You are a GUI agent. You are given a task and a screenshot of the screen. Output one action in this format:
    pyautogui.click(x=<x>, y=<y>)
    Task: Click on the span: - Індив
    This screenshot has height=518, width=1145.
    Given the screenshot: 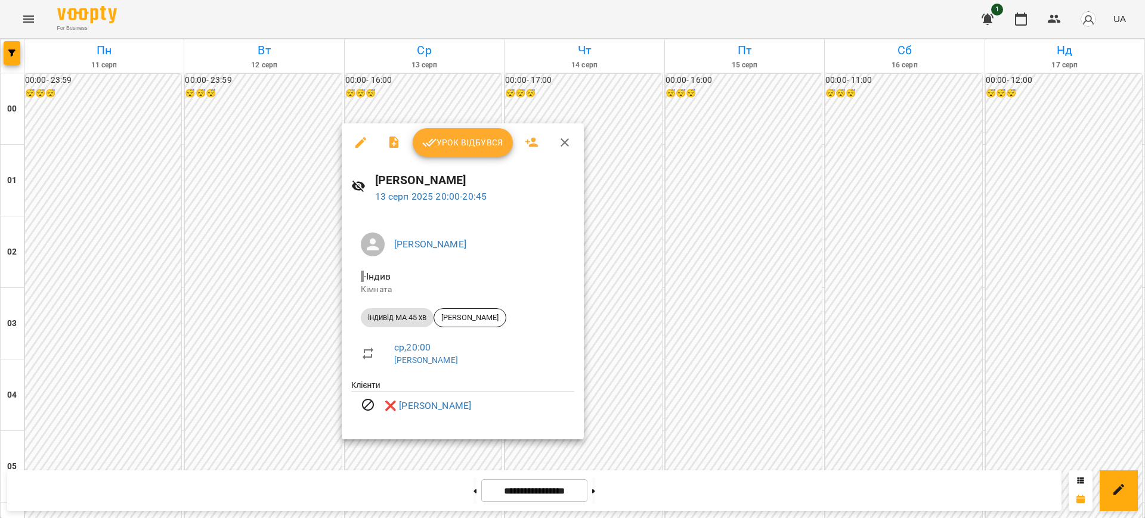 What is the action you would take?
    pyautogui.click(x=377, y=276)
    